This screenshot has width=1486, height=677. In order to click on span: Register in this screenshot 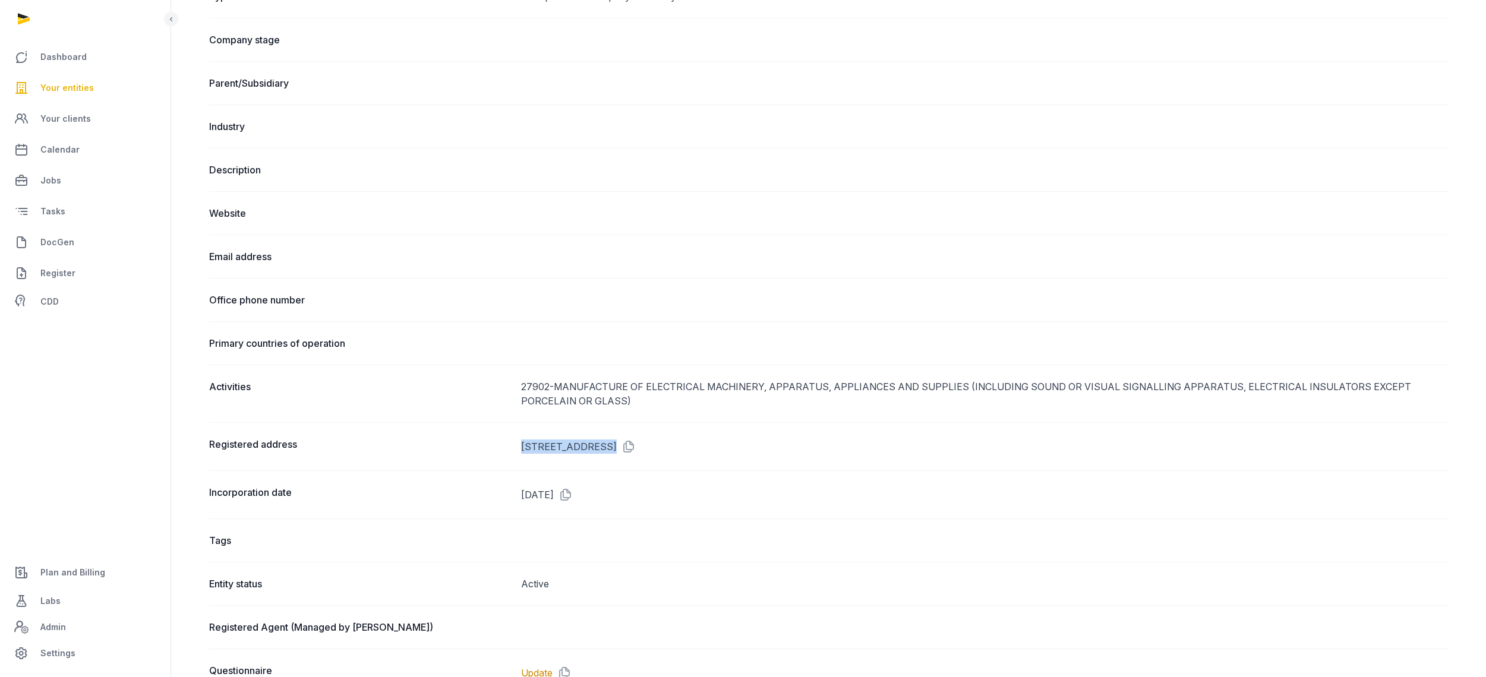, I will do `click(58, 273)`.